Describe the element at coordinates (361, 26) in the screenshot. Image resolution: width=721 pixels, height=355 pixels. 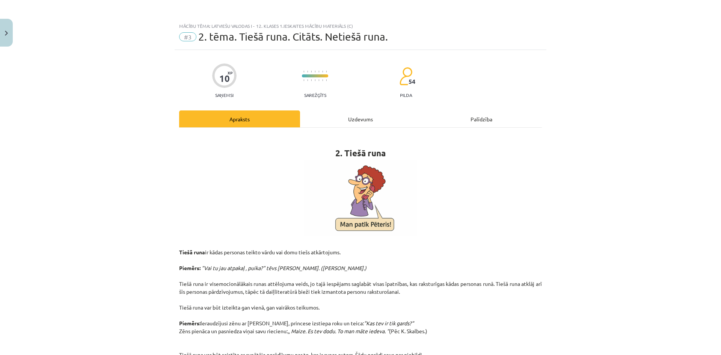
I see `div: Mācību tēma: Latviešu valodas i - 12. klases 1.ieskaites mācību materiāls (c)` at that location.